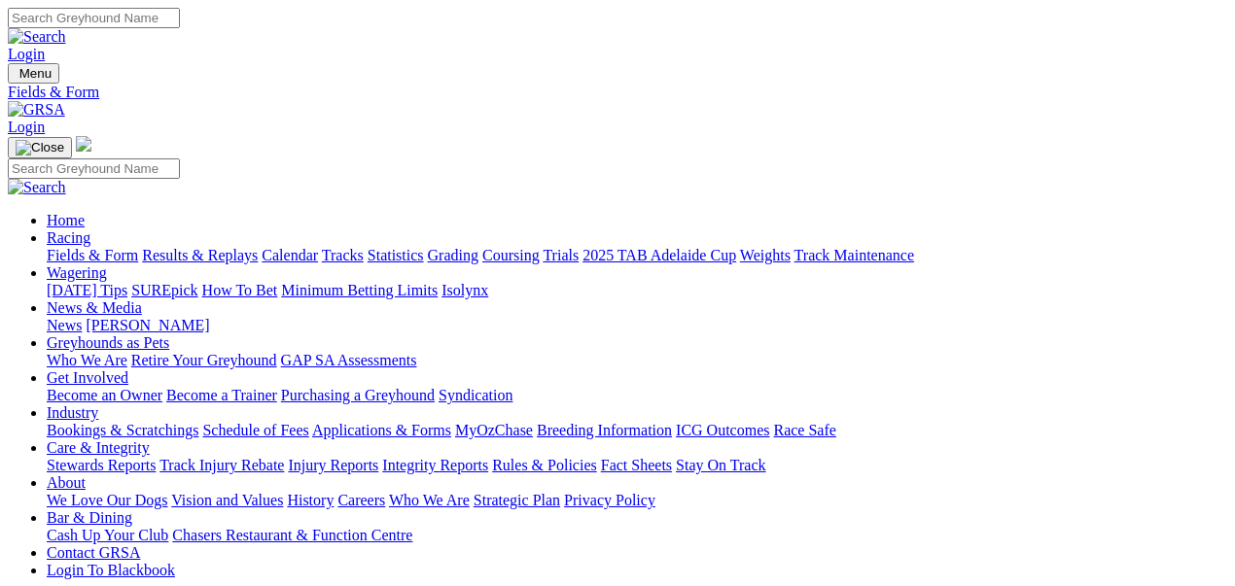  Describe the element at coordinates (222, 395) in the screenshot. I see `a: Become a Trainer` at that location.